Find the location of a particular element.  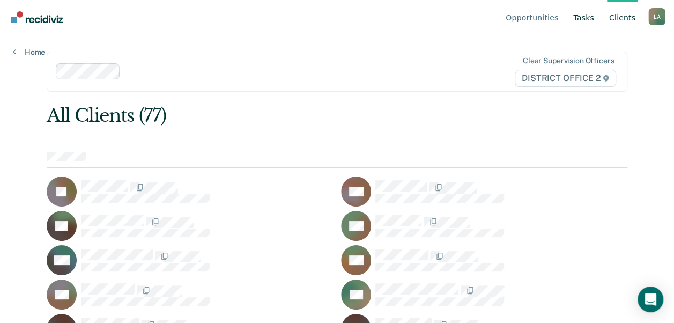

img: Recidiviz is located at coordinates (37, 17).